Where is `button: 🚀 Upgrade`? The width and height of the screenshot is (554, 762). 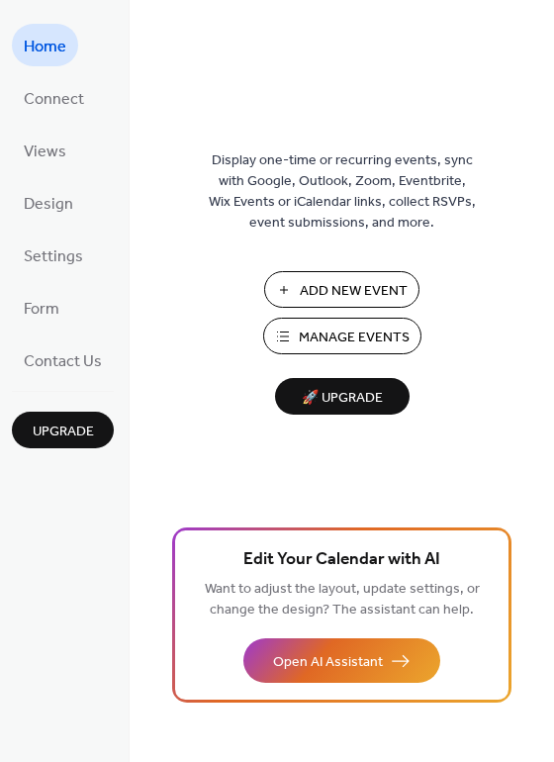
button: 🚀 Upgrade is located at coordinates (342, 396).